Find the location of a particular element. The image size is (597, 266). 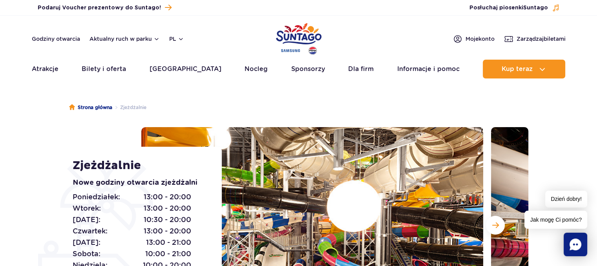

span: Jak mogę Ci pomóc? is located at coordinates (556, 220).